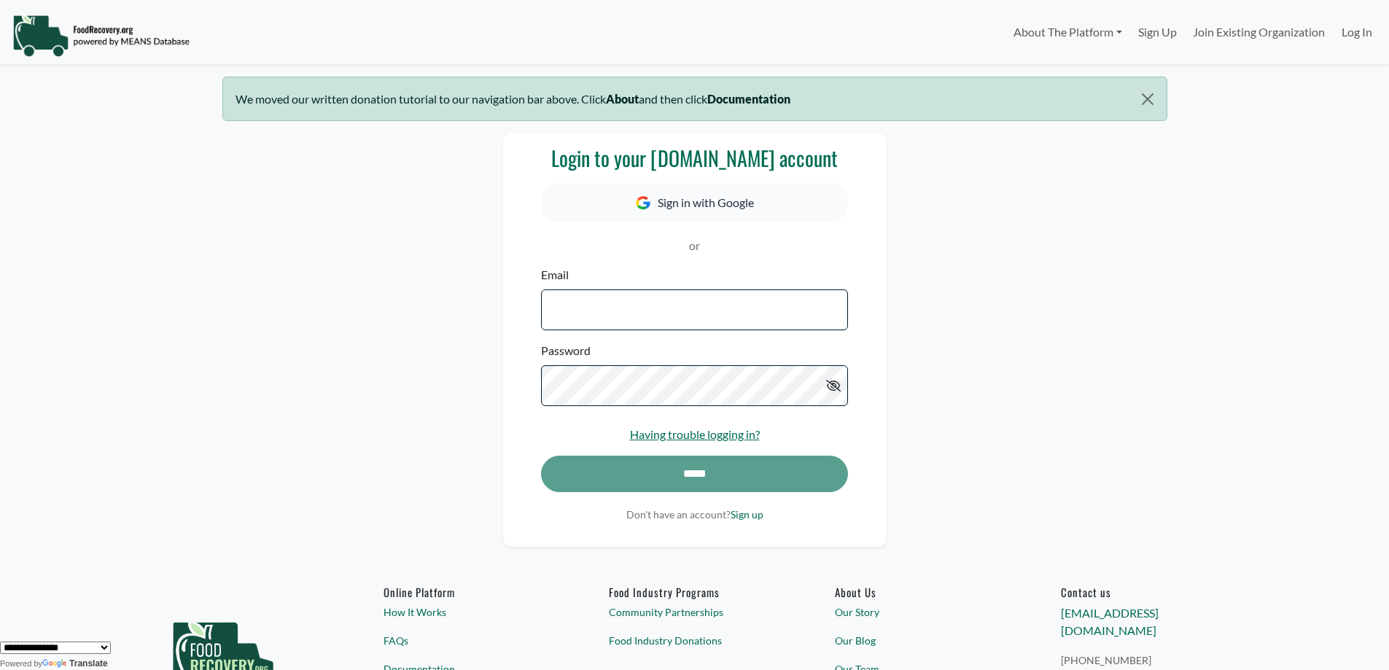  Describe the element at coordinates (469, 612) in the screenshot. I see `a: How It Works` at that location.